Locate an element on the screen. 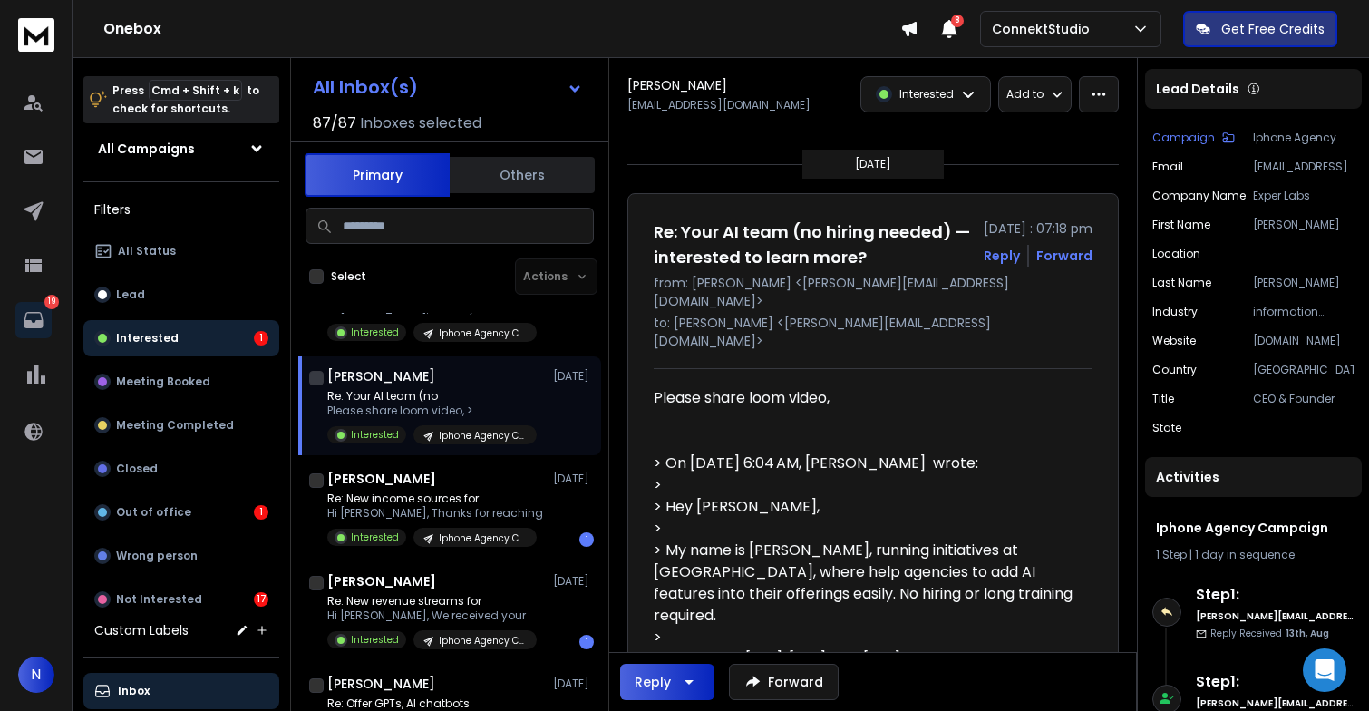 The image size is (1369, 711). p: Country is located at coordinates (1174, 370).